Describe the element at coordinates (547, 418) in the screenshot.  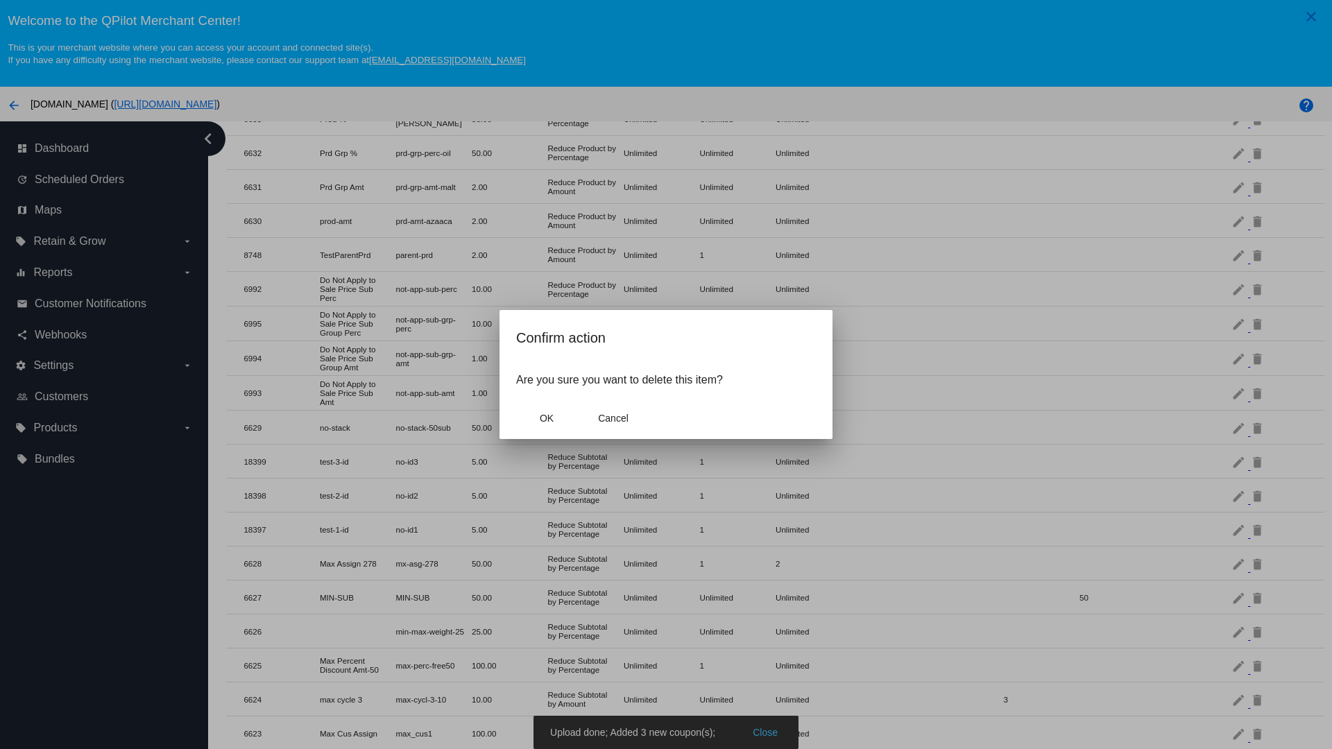
I see `span: OK` at that location.